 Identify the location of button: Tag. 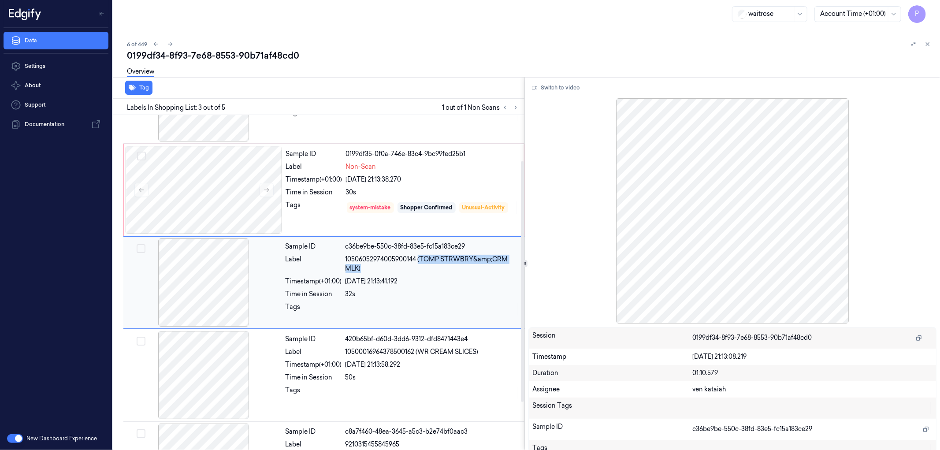
(139, 88).